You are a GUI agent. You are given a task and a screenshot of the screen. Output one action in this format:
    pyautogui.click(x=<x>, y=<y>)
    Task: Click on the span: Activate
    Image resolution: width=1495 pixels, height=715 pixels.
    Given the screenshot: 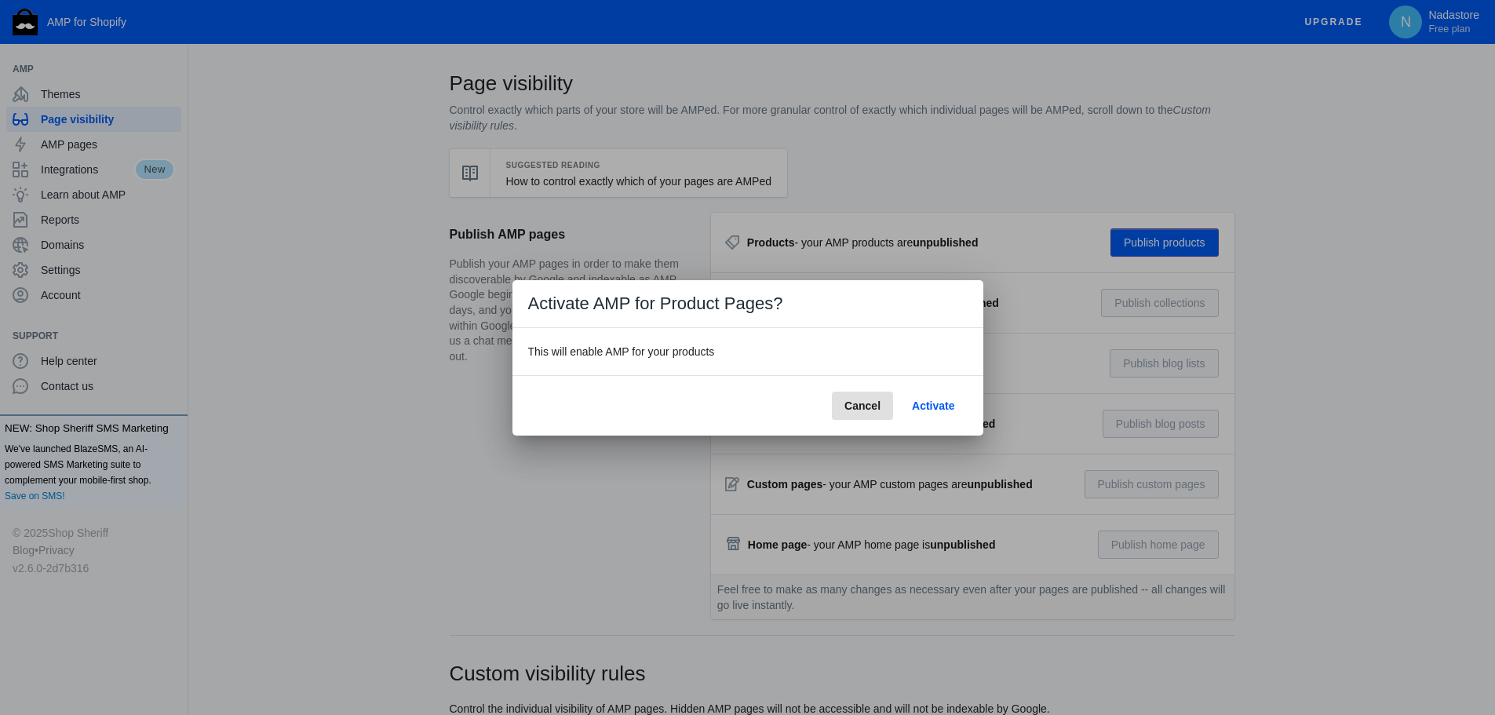 What is the action you would take?
    pyautogui.click(x=933, y=406)
    